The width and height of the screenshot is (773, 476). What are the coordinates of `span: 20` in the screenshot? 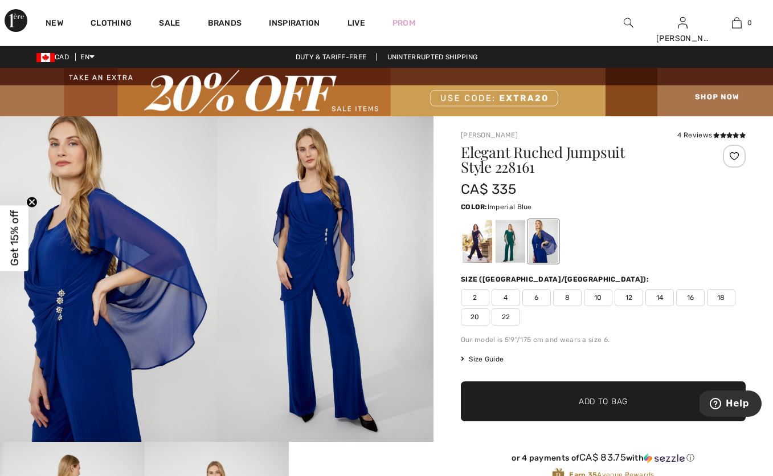 It's located at (475, 317).